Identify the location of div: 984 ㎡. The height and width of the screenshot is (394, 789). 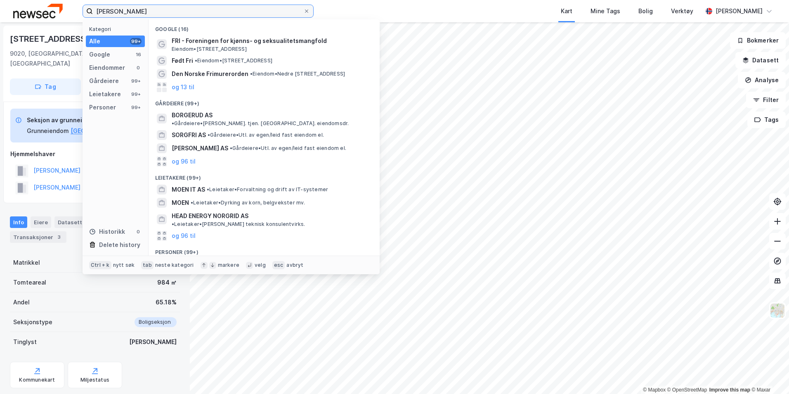
(167, 282).